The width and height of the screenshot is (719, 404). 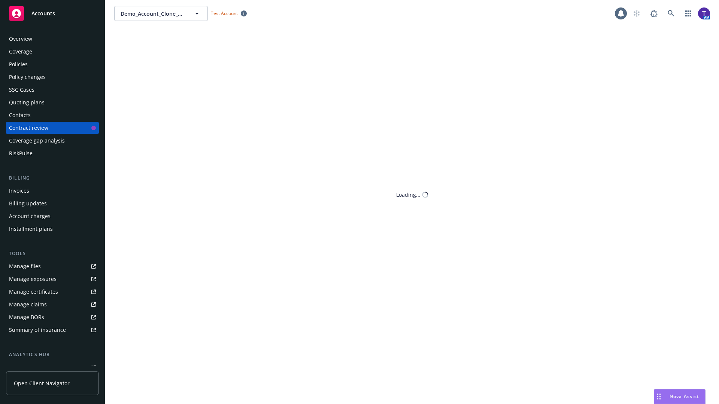 I want to click on a: Manage exposures, so click(x=52, y=279).